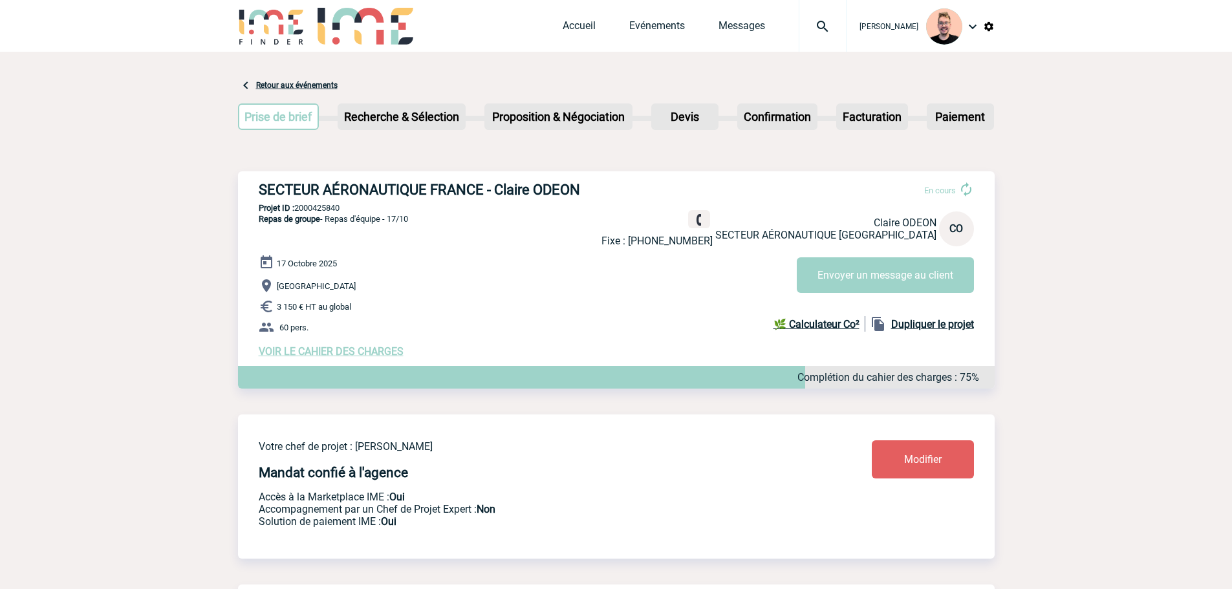  Describe the element at coordinates (904, 222) in the screenshot. I see `span: Claire ODEON` at that location.